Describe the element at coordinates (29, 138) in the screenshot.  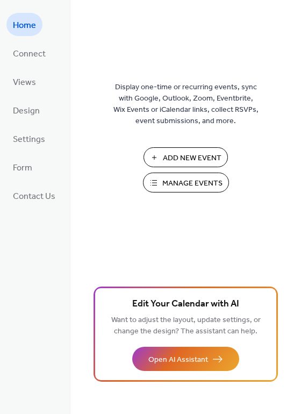
I see `a: Settings` at that location.